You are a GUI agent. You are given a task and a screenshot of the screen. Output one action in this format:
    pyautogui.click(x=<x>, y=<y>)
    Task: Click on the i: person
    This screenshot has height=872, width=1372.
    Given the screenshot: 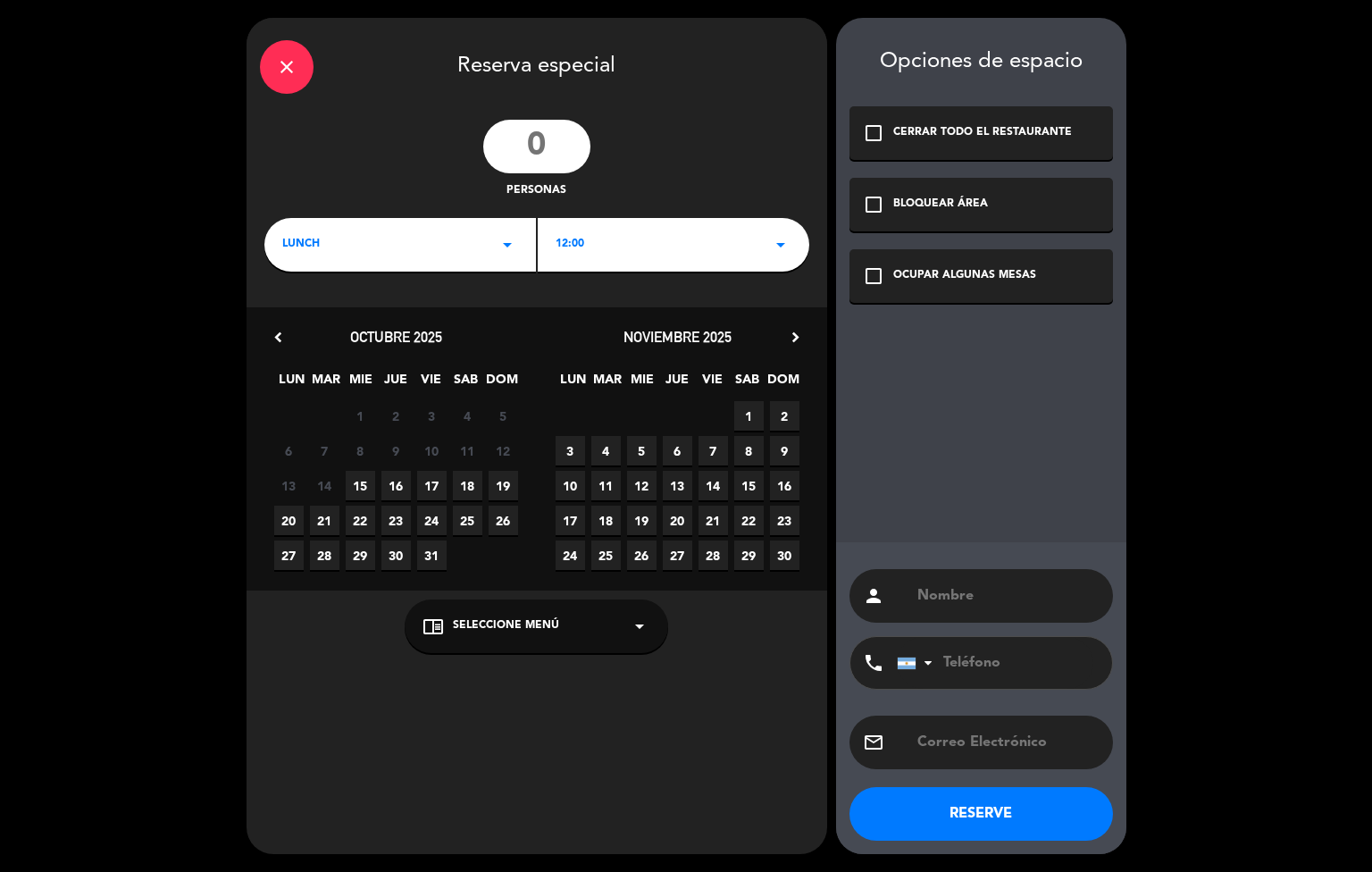 What is the action you would take?
    pyautogui.click(x=873, y=596)
    